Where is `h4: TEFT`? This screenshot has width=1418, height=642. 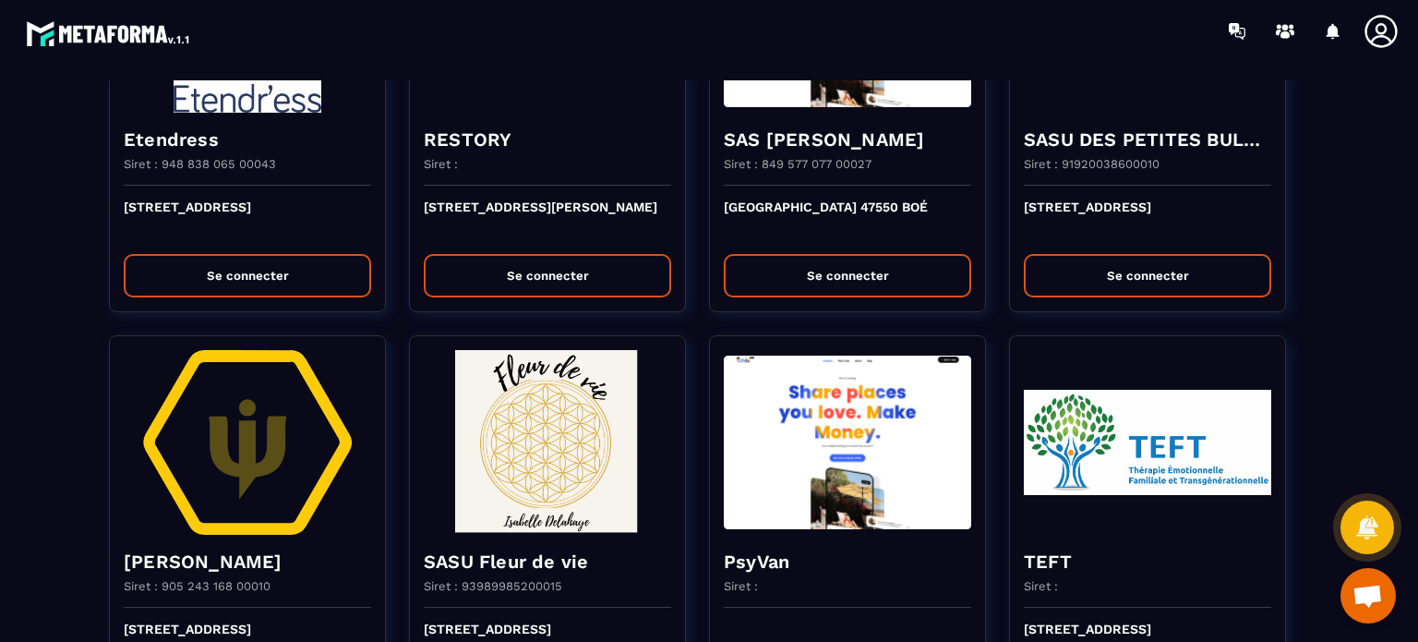 h4: TEFT is located at coordinates (1148, 561).